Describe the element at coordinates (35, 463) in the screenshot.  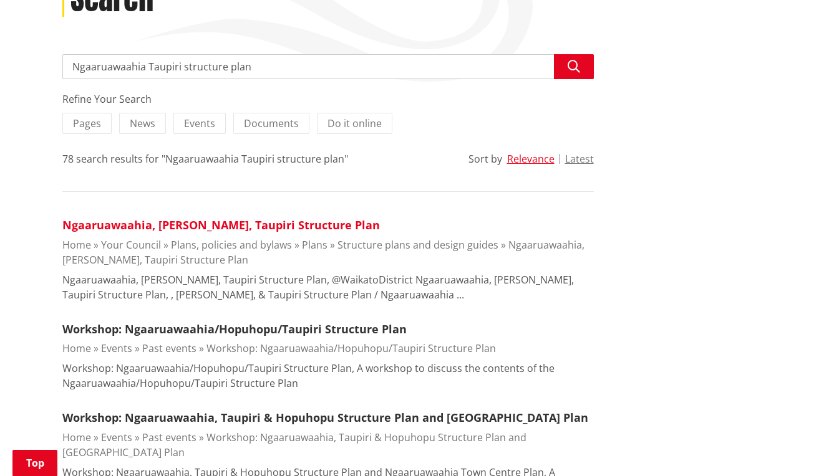
I see `a: Top` at that location.